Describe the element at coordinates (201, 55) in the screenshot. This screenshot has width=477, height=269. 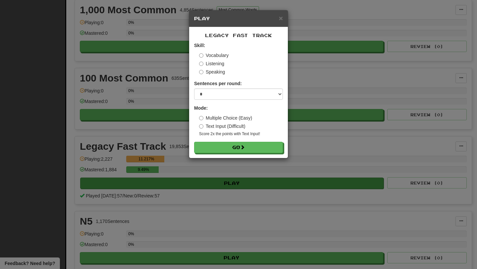
I see `input: Vocabulary` at that location.